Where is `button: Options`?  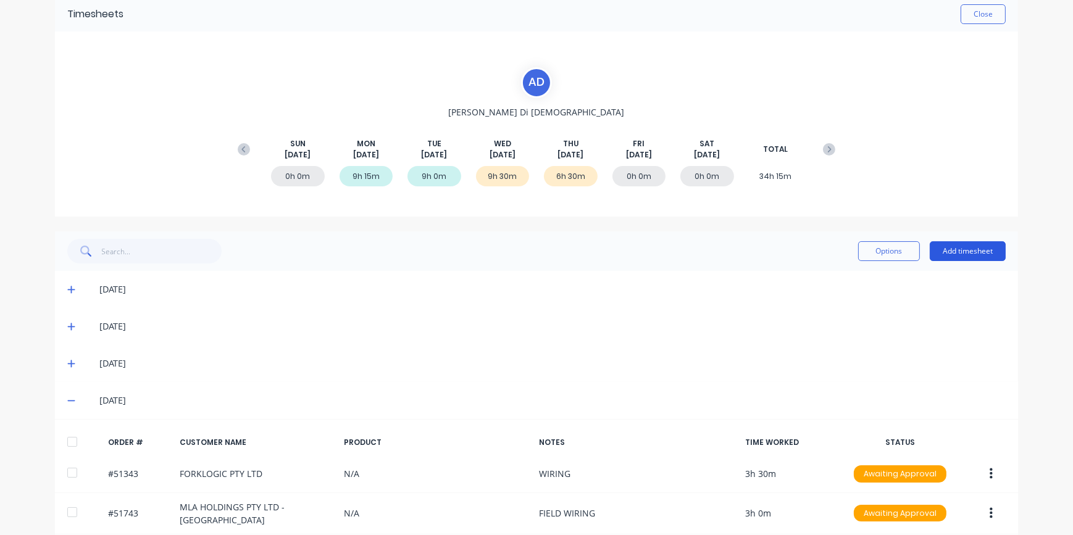
button: Options is located at coordinates (889, 251).